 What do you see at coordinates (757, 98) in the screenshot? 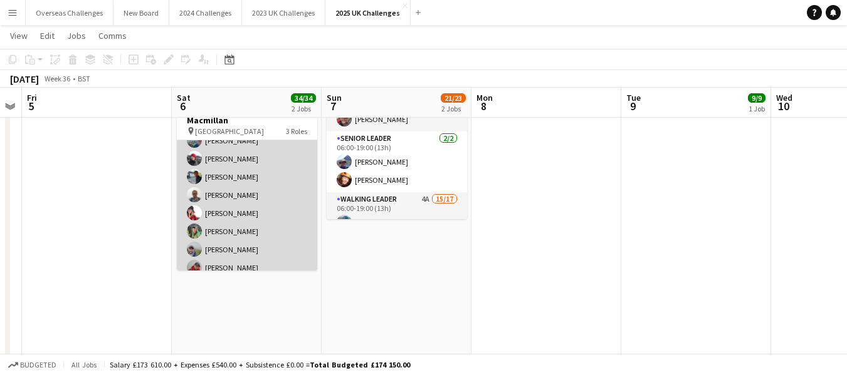
I see `span: 9/9` at bounding box center [757, 98].